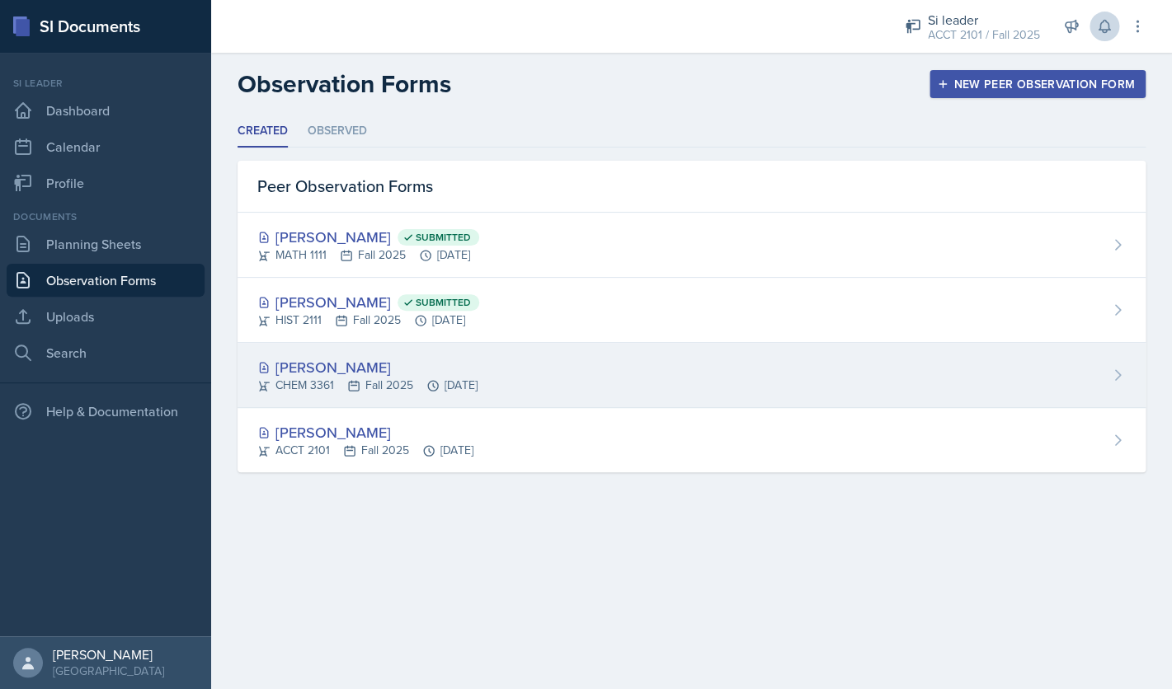  What do you see at coordinates (106, 280) in the screenshot?
I see `a: Observation Forms` at bounding box center [106, 280].